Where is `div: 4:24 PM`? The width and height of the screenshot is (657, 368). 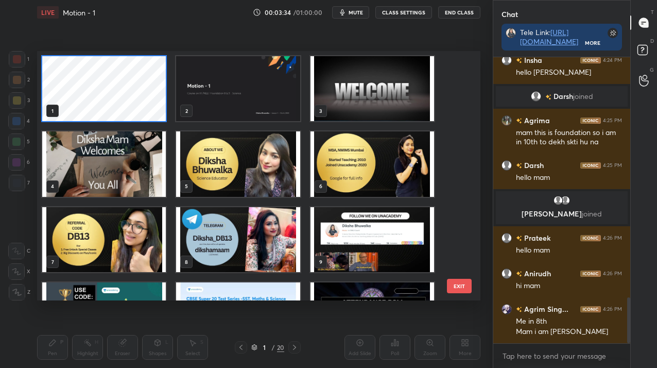 div: 4:24 PM is located at coordinates (612, 60).